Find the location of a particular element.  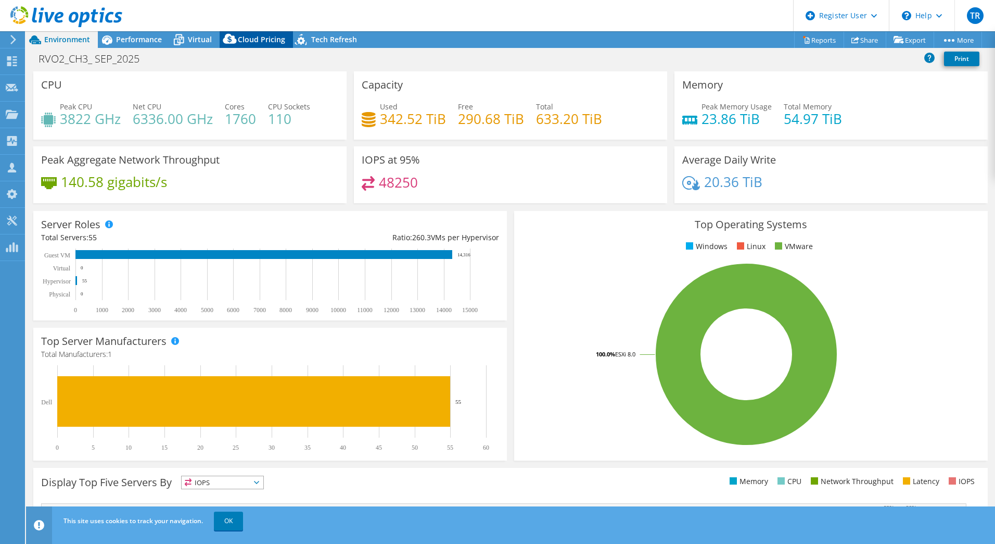

h4: 1760 is located at coordinates (241, 119).